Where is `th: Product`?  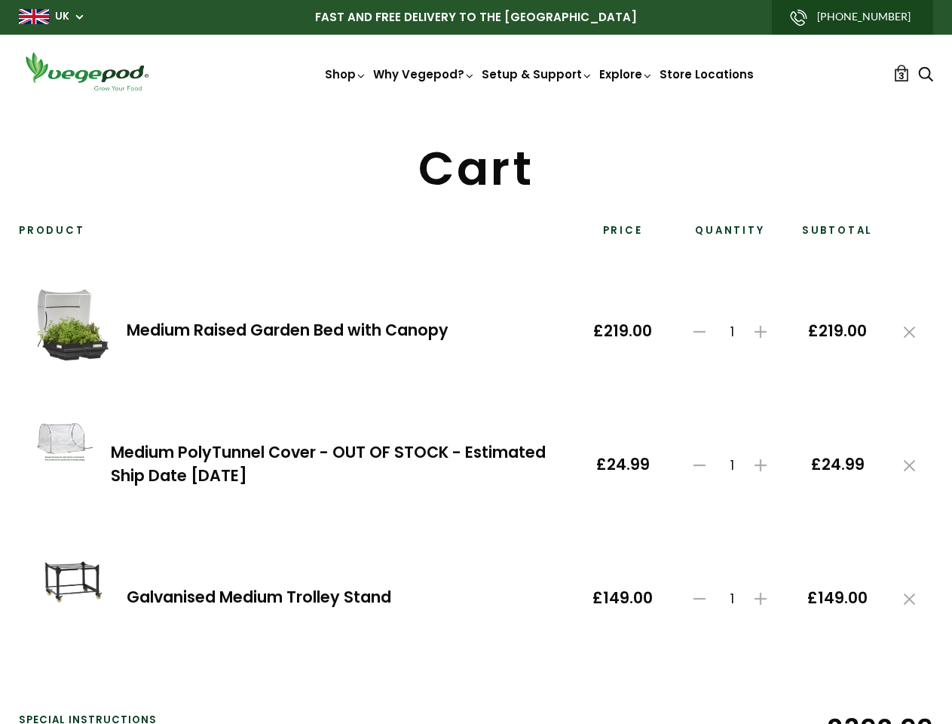
th: Product is located at coordinates (296, 236).